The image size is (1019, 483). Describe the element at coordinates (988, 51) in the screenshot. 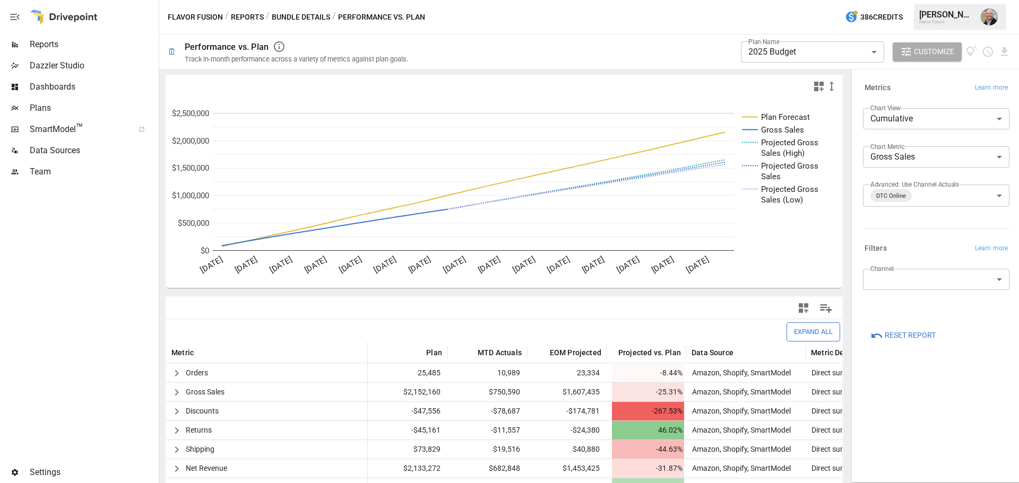

I see `button: Schedule report` at that location.